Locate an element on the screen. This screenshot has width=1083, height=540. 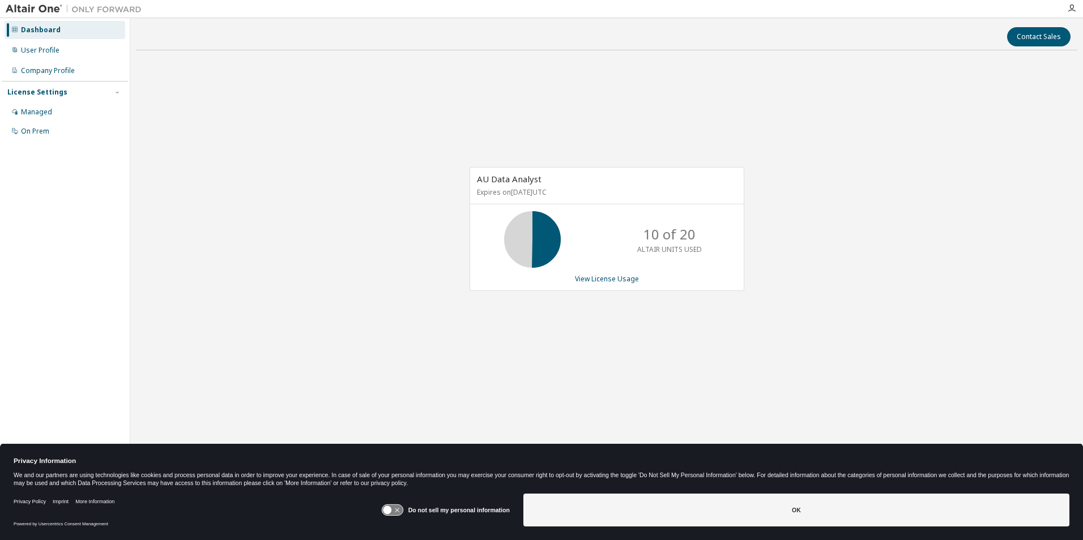
button: Contact Sales is located at coordinates (1038, 37).